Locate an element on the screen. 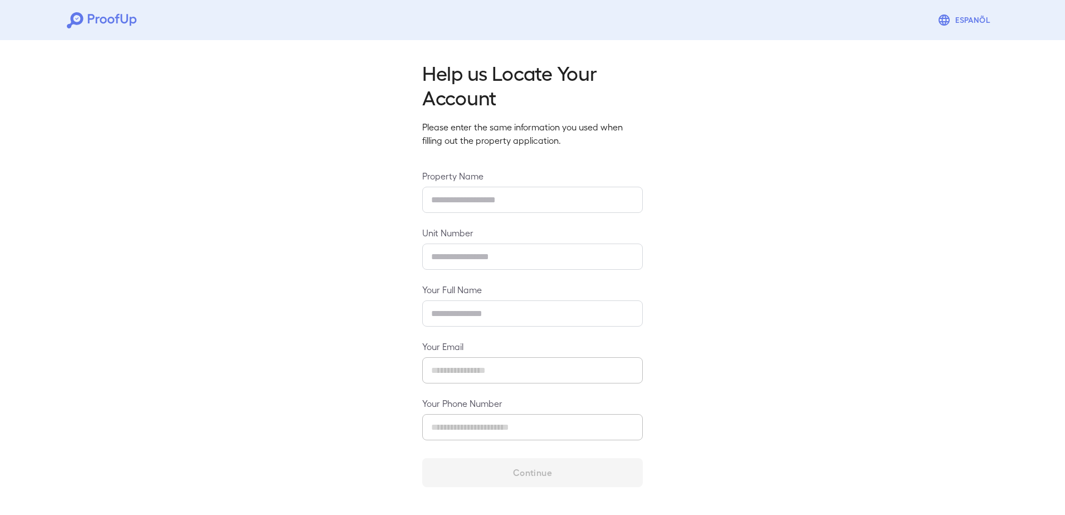 This screenshot has height=515, width=1065. label: Your Email is located at coordinates (533, 346).